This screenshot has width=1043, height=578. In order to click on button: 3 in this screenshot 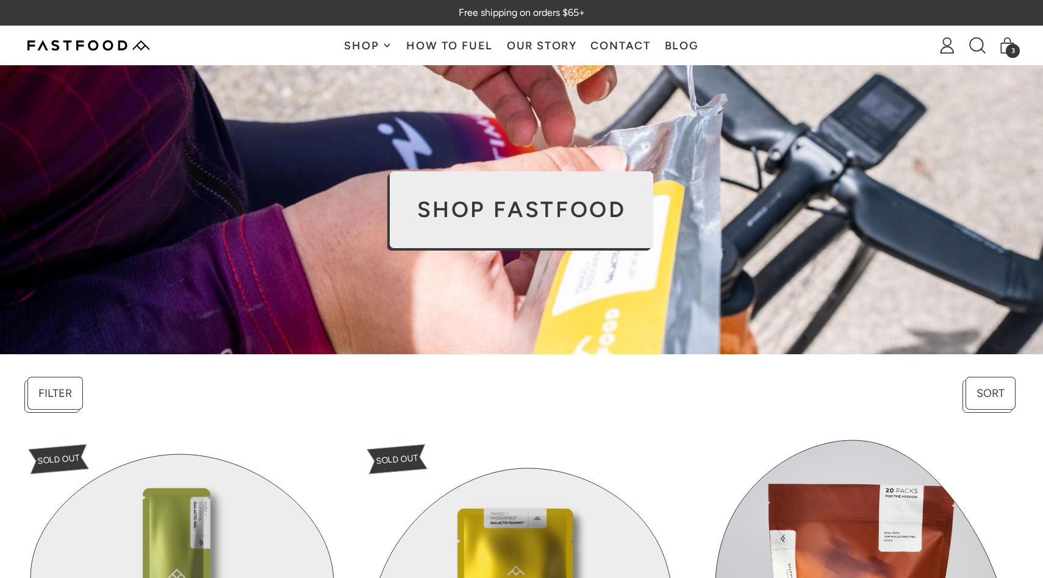, I will do `click(1008, 46)`.